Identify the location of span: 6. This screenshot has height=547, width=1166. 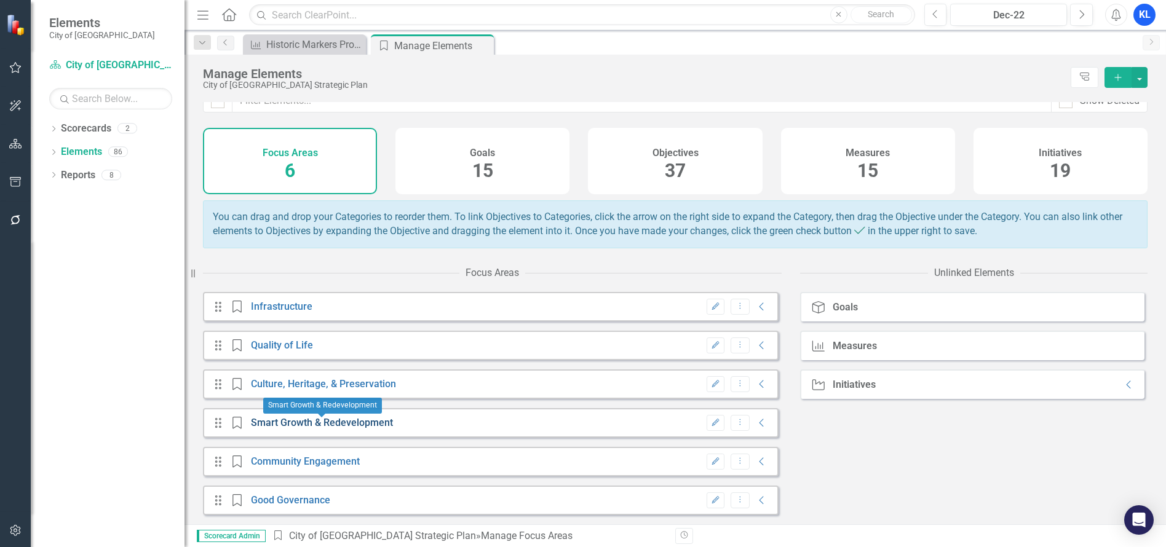
(290, 170).